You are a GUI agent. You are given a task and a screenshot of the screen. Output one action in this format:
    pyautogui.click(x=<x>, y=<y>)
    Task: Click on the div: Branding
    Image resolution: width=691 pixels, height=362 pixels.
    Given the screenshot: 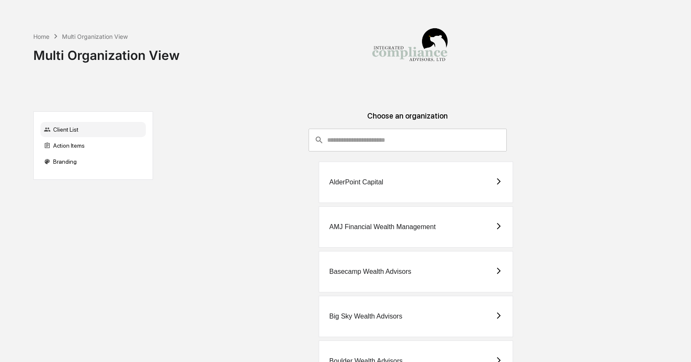 What is the action you would take?
    pyautogui.click(x=93, y=161)
    